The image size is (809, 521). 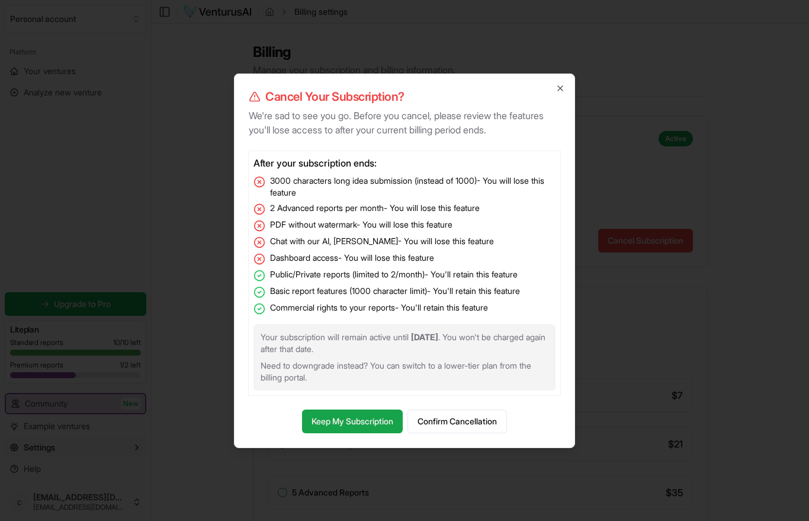 I want to click on span: 3000 characters long idea submission (instead of 1000) - You will lose this feature, so click(x=413, y=187).